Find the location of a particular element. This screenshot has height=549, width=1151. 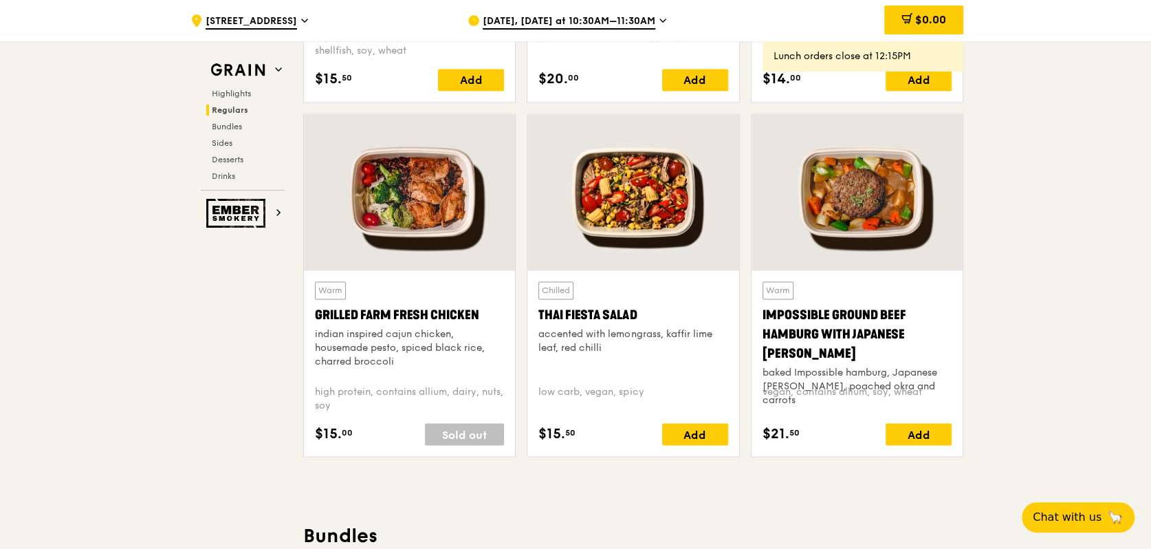

span: Desserts is located at coordinates (228, 160).